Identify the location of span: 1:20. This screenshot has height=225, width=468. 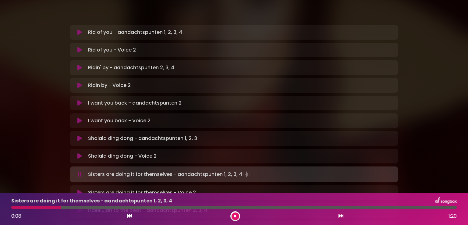
(453, 216).